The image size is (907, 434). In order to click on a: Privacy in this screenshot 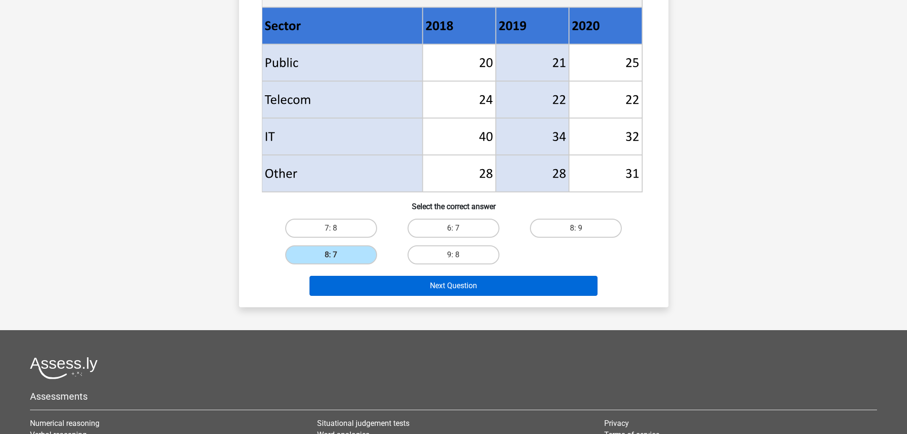, I will do `click(616, 423)`.